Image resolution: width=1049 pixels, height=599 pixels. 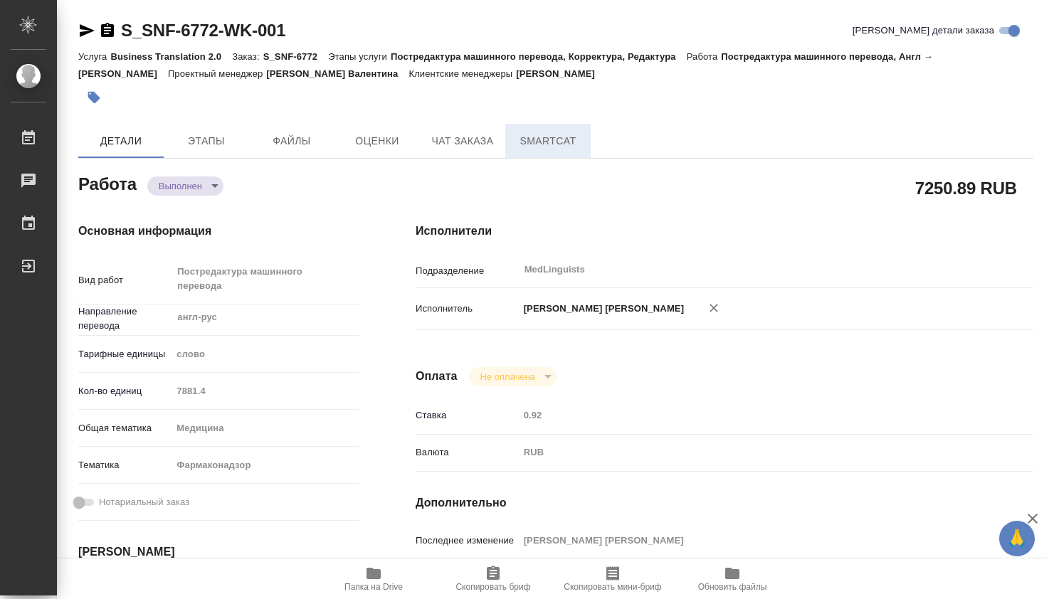 What do you see at coordinates (463, 141) in the screenshot?
I see `span: Чат заказа` at bounding box center [463, 141].